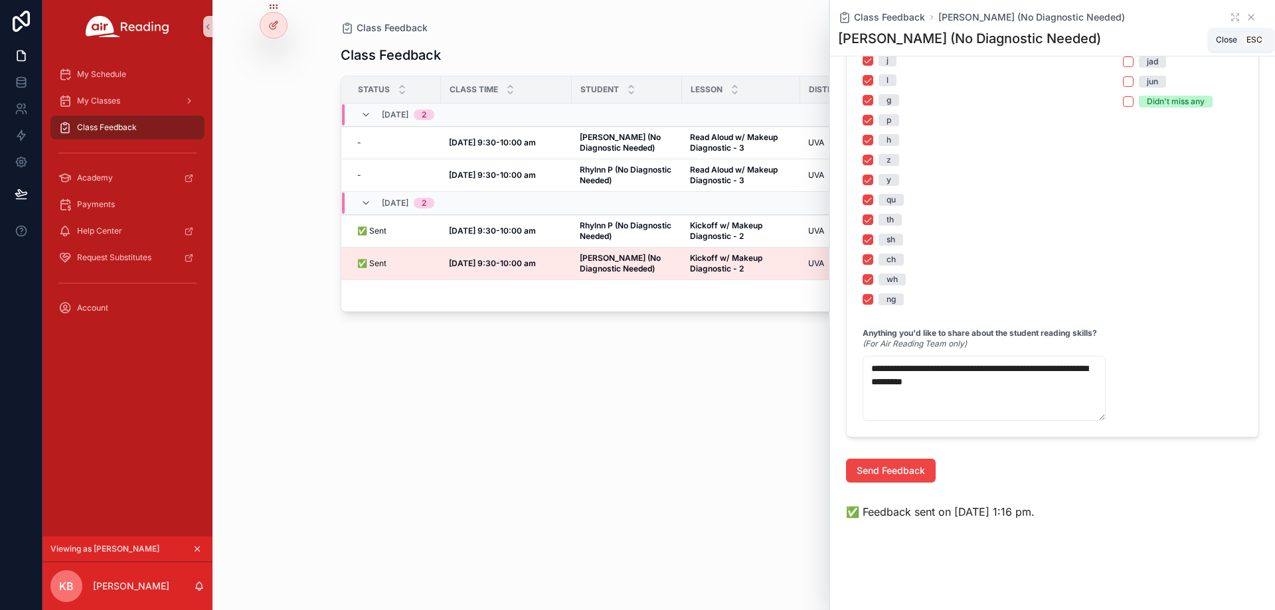  What do you see at coordinates (95, 178) in the screenshot?
I see `span: Academy` at bounding box center [95, 178].